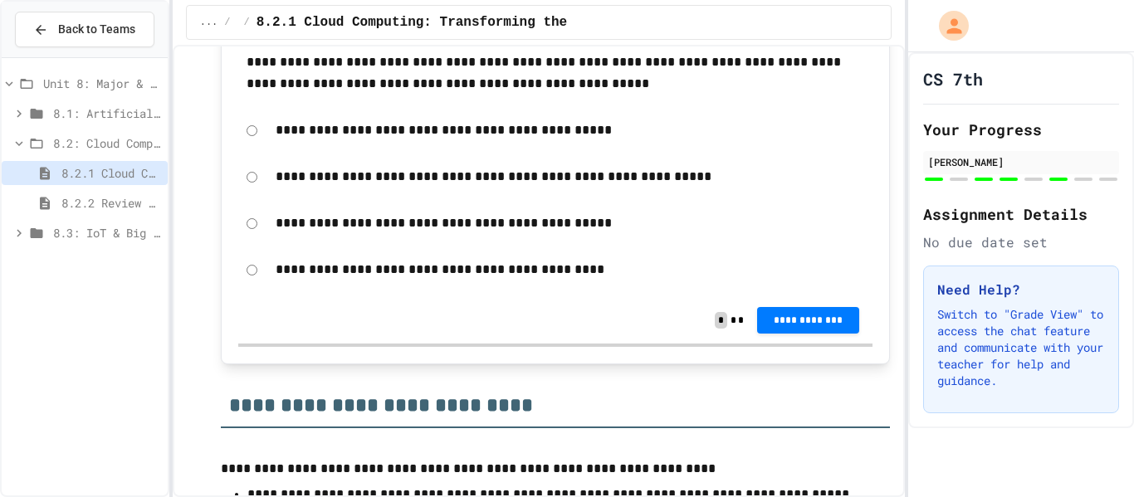  Describe the element at coordinates (107, 232) in the screenshot. I see `span: 8.3: IoT & Big Data` at that location.